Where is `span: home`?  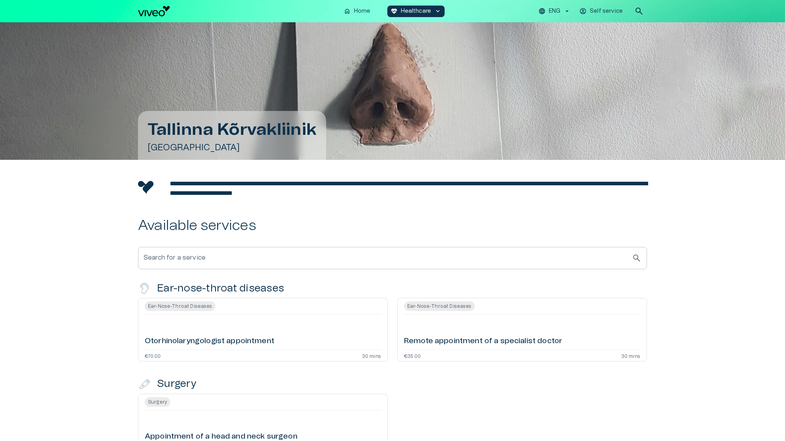 span: home is located at coordinates (347, 11).